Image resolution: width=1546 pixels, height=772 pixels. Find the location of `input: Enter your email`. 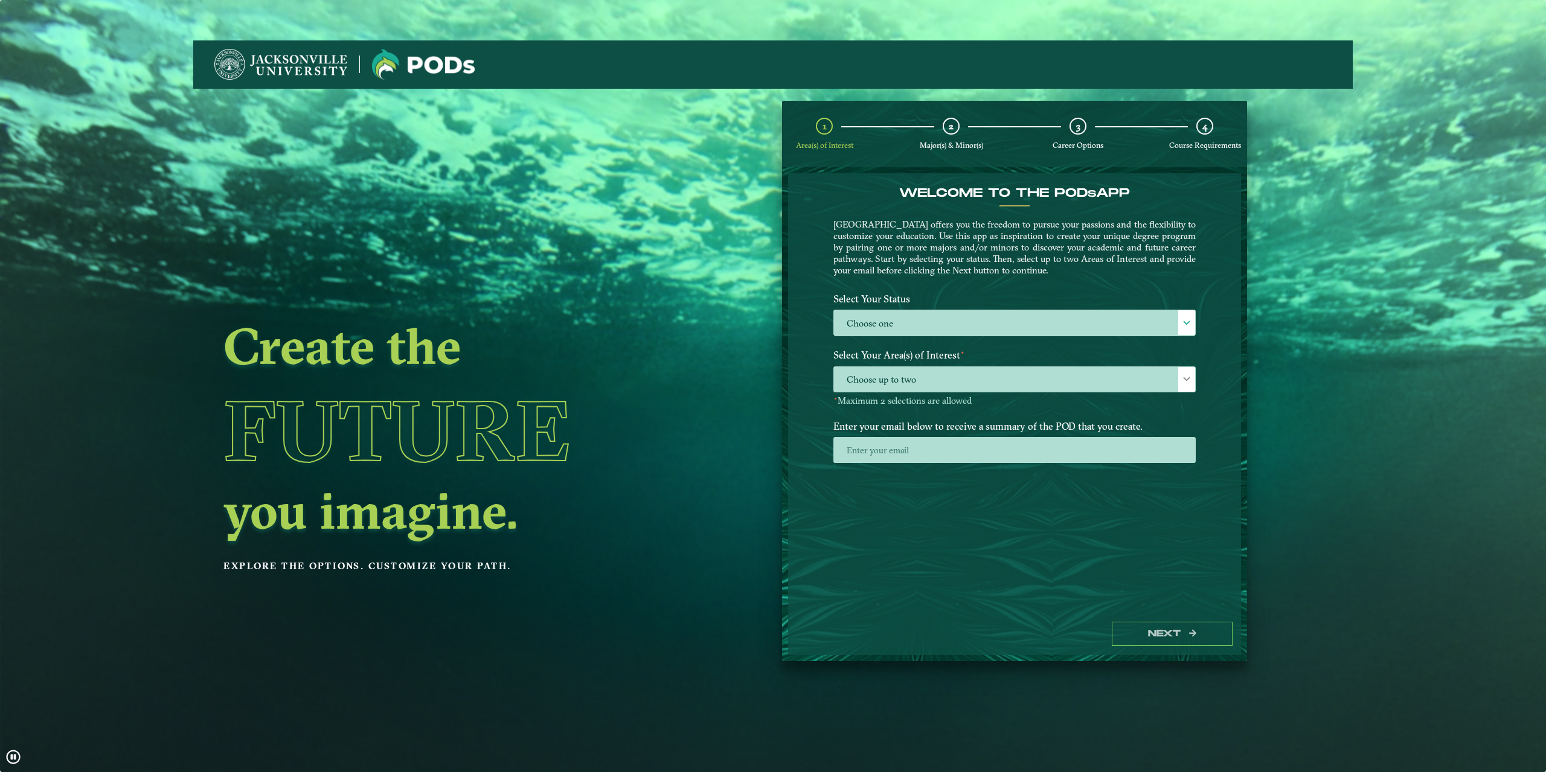

input: Enter your email is located at coordinates (1014, 450).